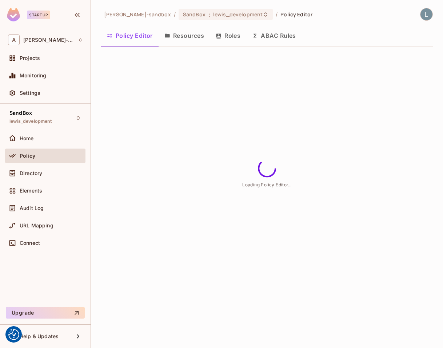  Describe the element at coordinates (39, 337) in the screenshot. I see `span: Help & Updates` at that location.